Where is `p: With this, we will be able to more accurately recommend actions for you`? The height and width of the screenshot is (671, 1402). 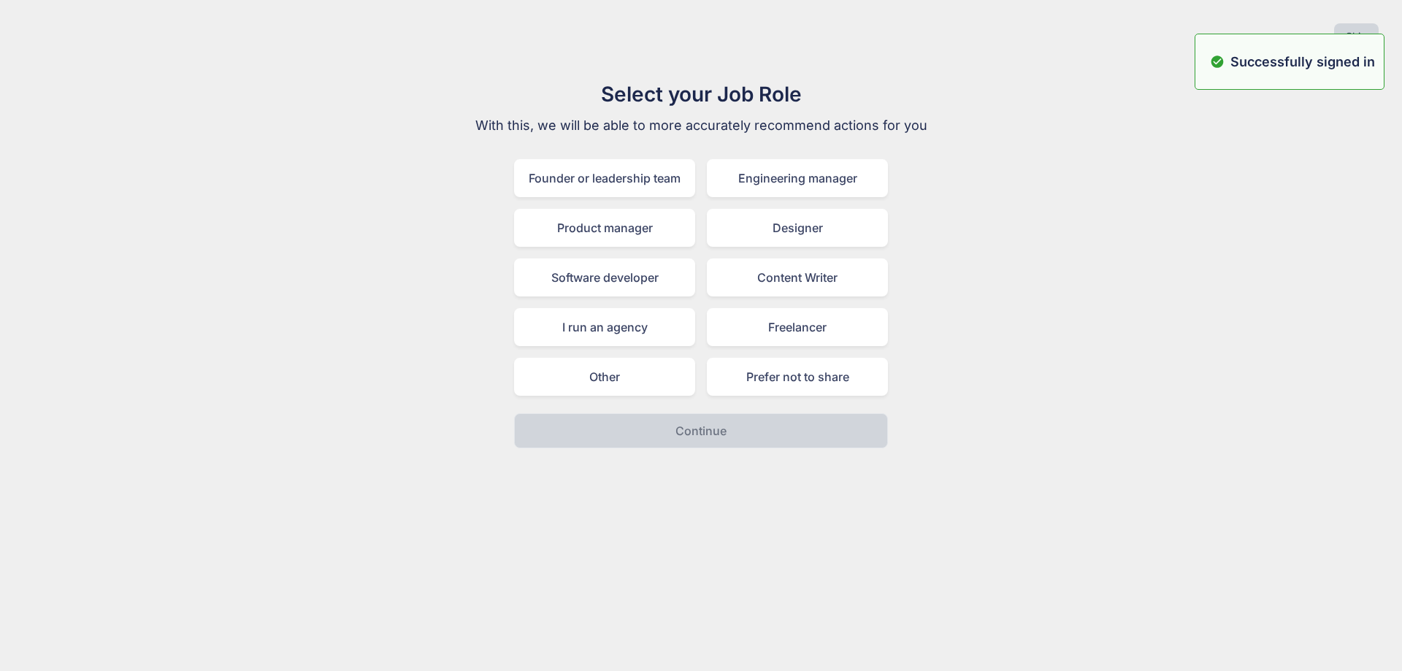
p: With this, we will be able to more accurately recommend actions for you is located at coordinates (701, 126).